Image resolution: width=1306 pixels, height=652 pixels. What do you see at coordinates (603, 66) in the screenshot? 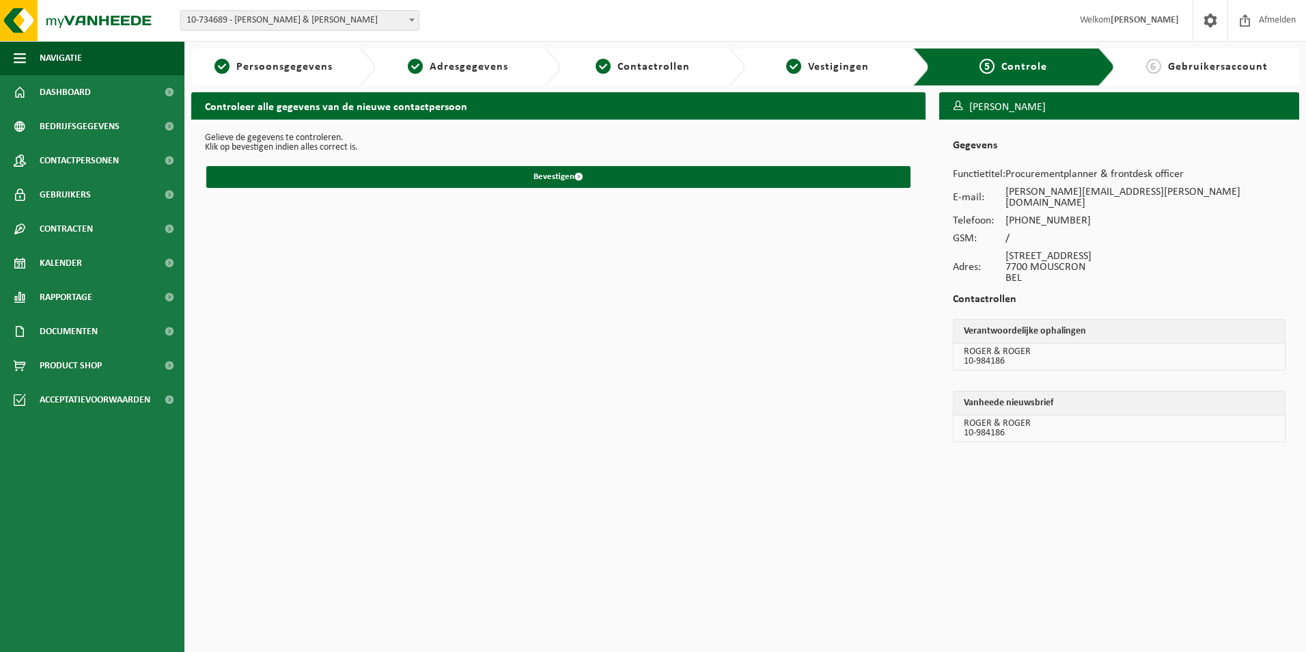
I see `span: 3` at bounding box center [603, 66].